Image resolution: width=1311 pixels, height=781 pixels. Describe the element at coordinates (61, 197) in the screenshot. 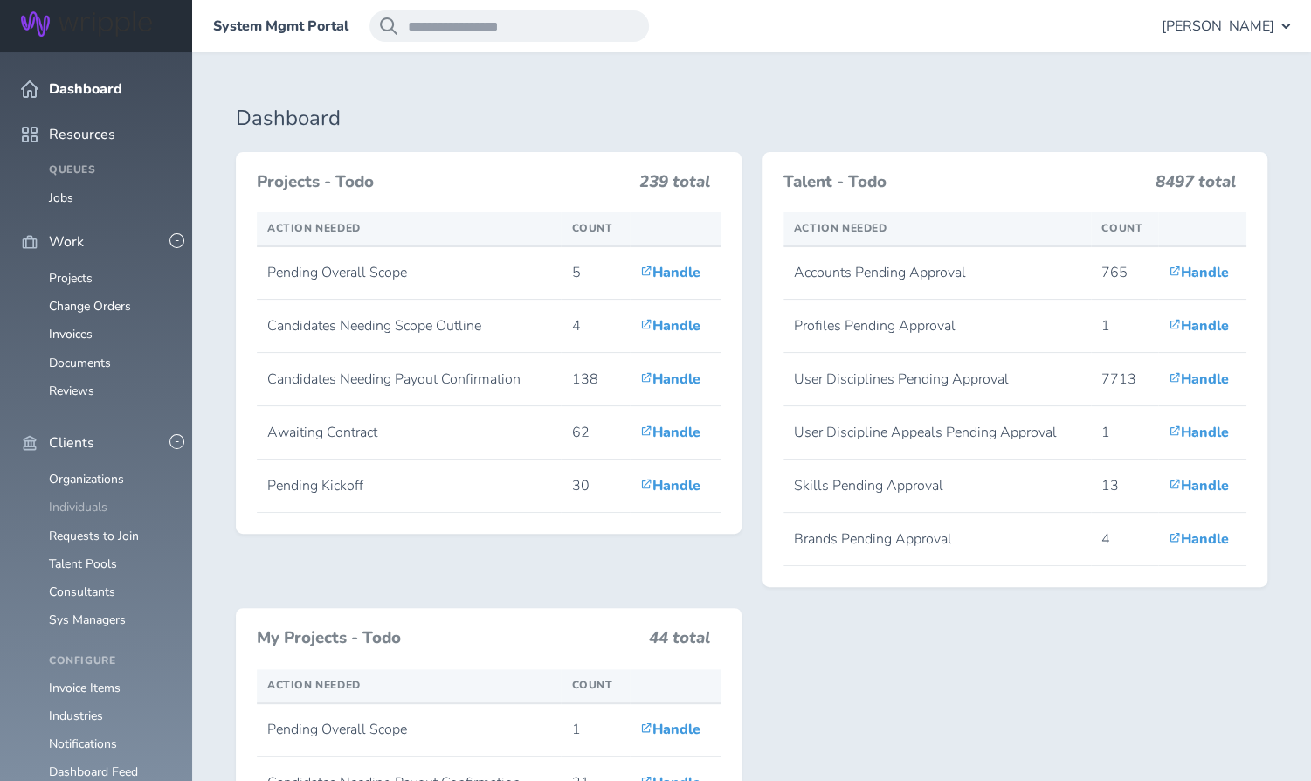

I see `a: Jobs` at that location.